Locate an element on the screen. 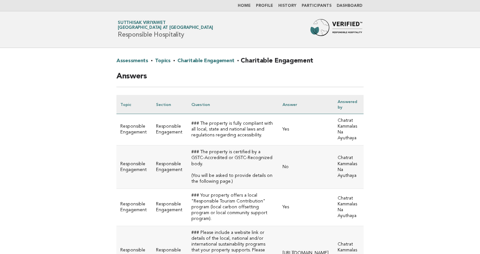 The width and height of the screenshot is (480, 254). a: Home is located at coordinates (244, 6).